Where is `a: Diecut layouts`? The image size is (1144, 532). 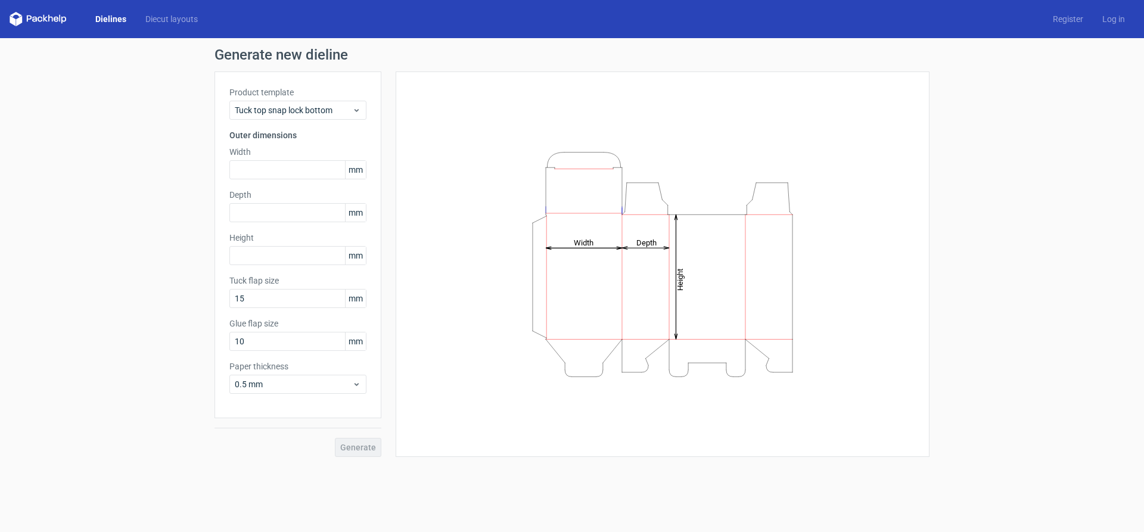
a: Diecut layouts is located at coordinates (172, 19).